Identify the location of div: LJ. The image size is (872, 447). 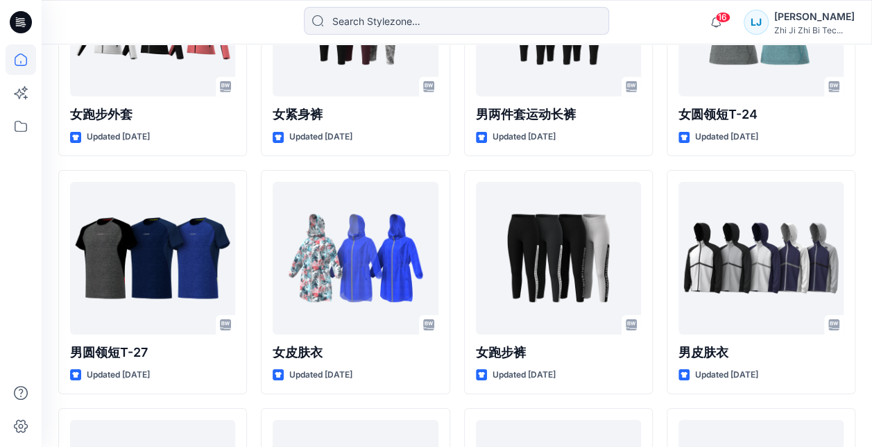
(756, 22).